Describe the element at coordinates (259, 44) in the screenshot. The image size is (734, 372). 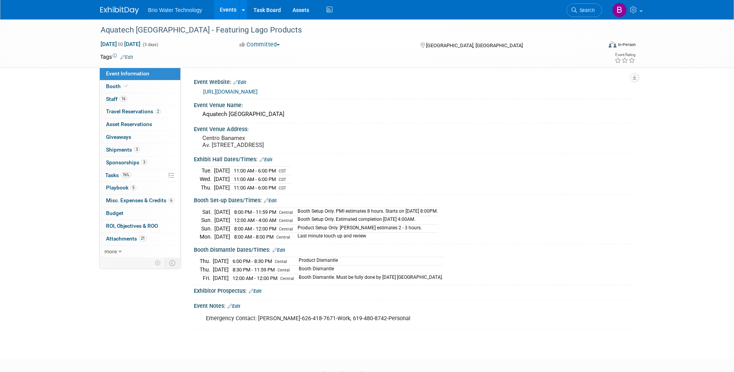
I see `button: Committed` at that location.